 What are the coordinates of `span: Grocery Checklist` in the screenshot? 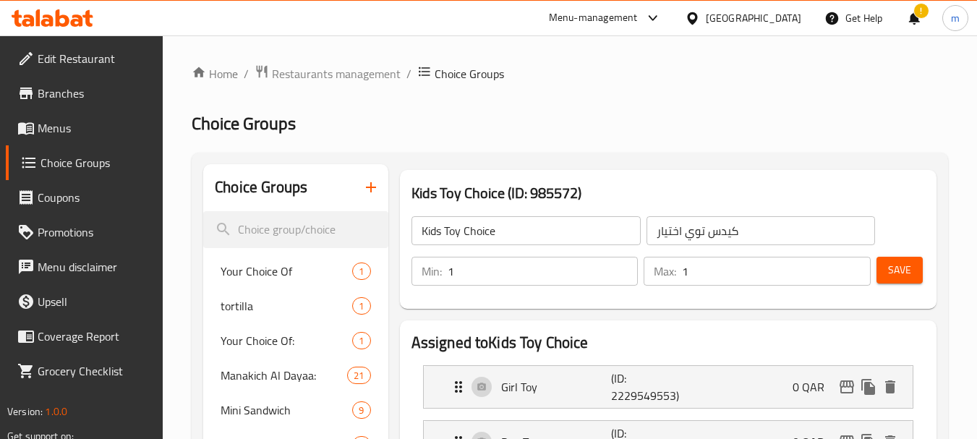 It's located at (95, 371).